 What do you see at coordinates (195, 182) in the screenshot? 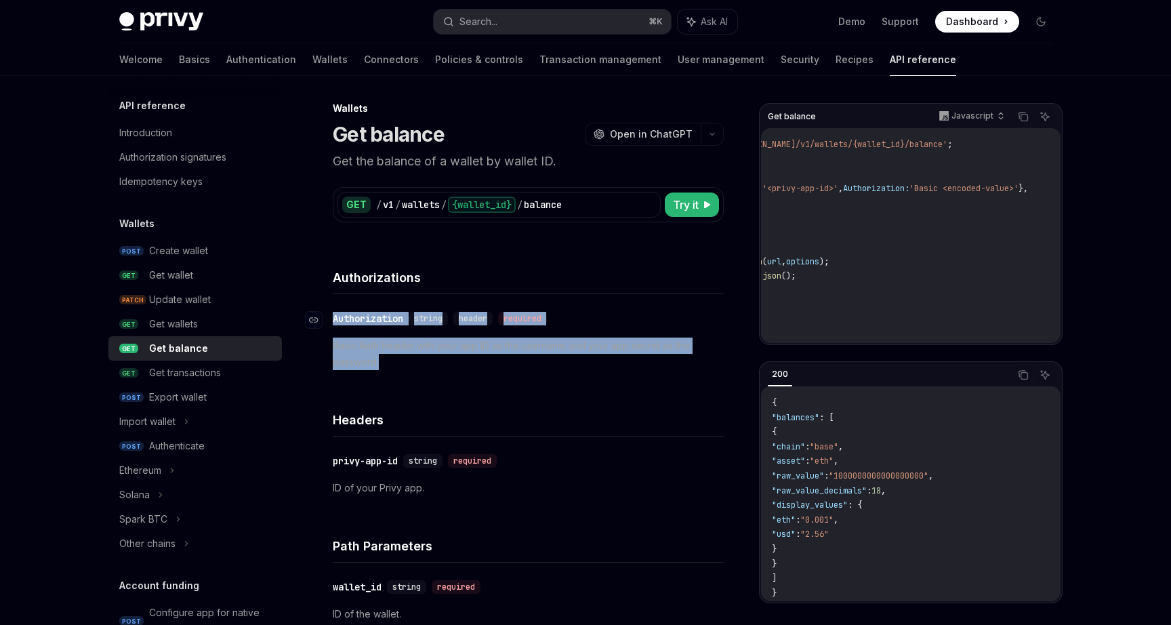
I see `a: Idempotency keys` at bounding box center [195, 182].